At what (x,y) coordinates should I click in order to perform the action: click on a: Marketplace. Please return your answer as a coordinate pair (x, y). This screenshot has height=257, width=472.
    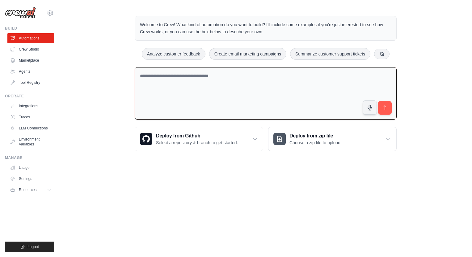
    Looking at the image, I should click on (31, 61).